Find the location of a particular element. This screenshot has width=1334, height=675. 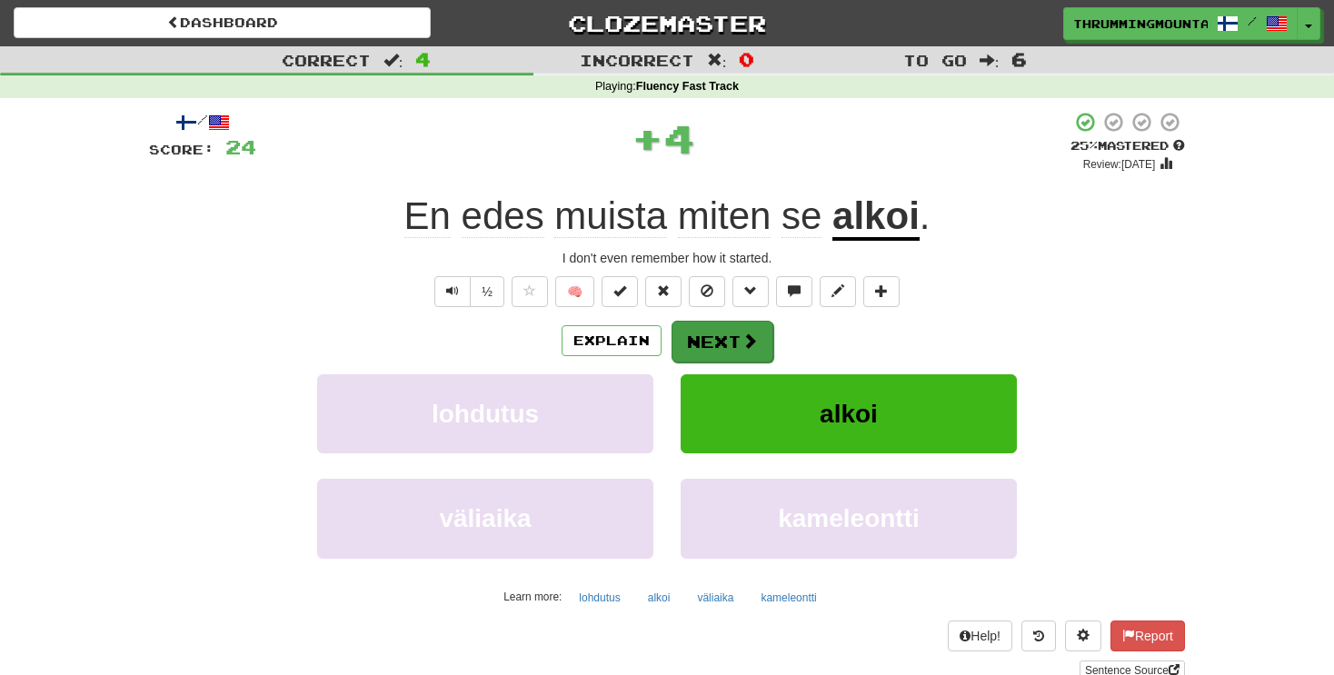

span: 6 is located at coordinates (1018, 59).